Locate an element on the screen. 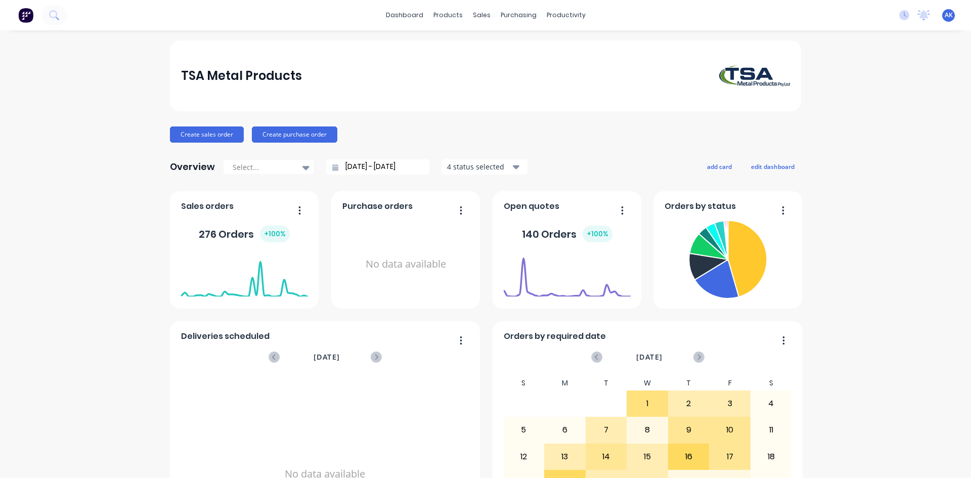  div: 4 status selected is located at coordinates (479, 166).